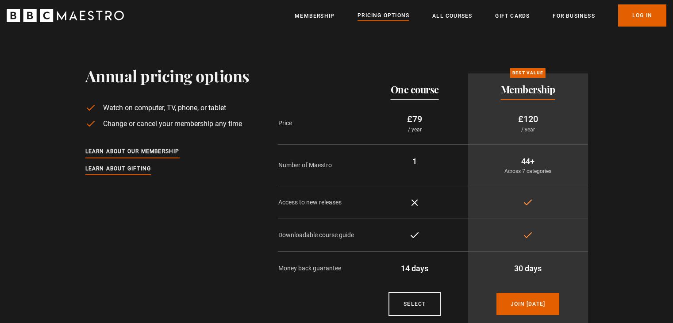 The height and width of the screenshot is (323, 673). What do you see at coordinates (320, 268) in the screenshot?
I see `p: Money back guarantee` at bounding box center [320, 268].